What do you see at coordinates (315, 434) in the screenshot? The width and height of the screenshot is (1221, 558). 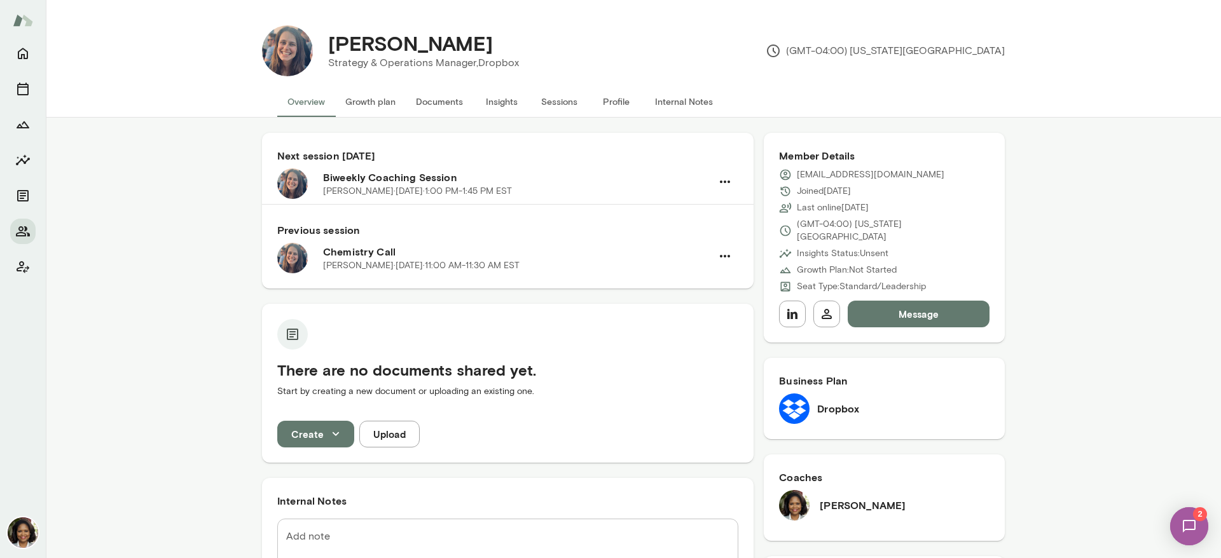 I see `button: Create` at bounding box center [315, 434].